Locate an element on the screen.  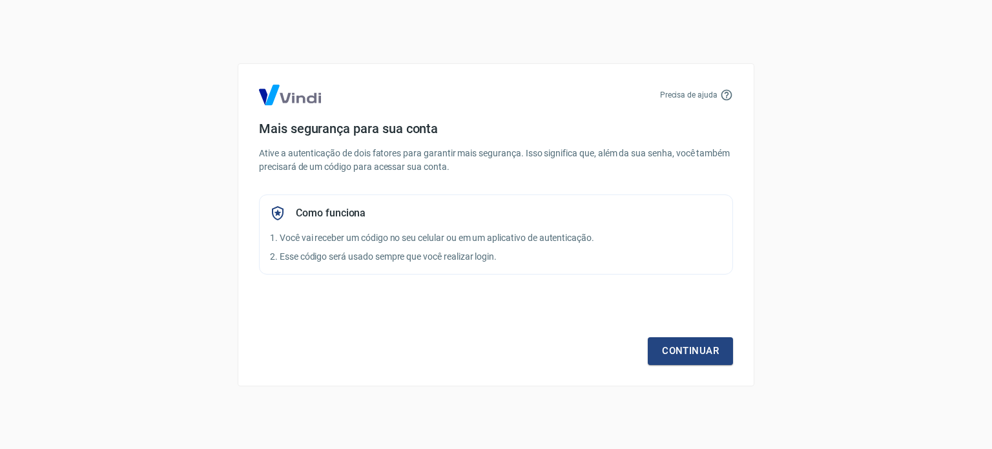
h4: Mais segurança para sua conta is located at coordinates (496, 128).